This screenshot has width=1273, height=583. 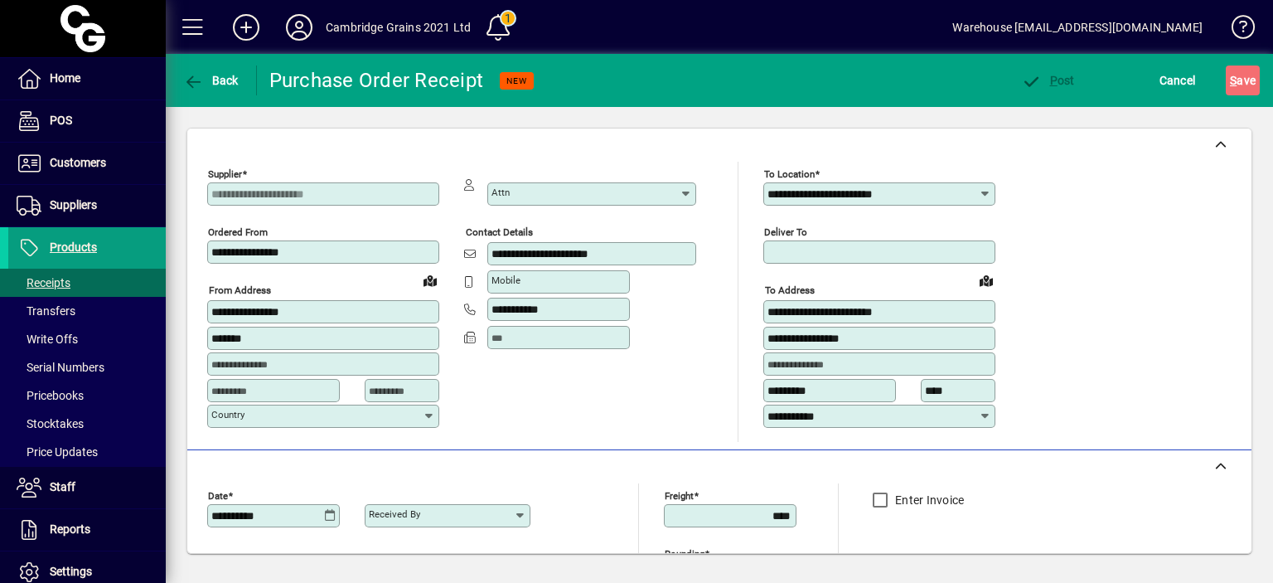 What do you see at coordinates (43, 283) in the screenshot?
I see `span: Receipts` at bounding box center [43, 283].